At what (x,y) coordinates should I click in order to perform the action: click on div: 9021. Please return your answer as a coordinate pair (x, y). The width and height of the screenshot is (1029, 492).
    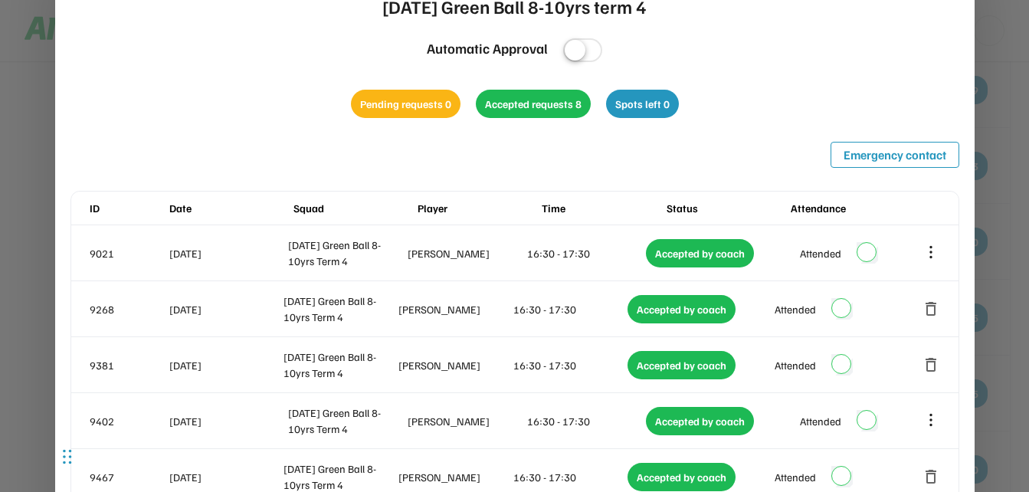
    Looking at the image, I should click on (128, 253).